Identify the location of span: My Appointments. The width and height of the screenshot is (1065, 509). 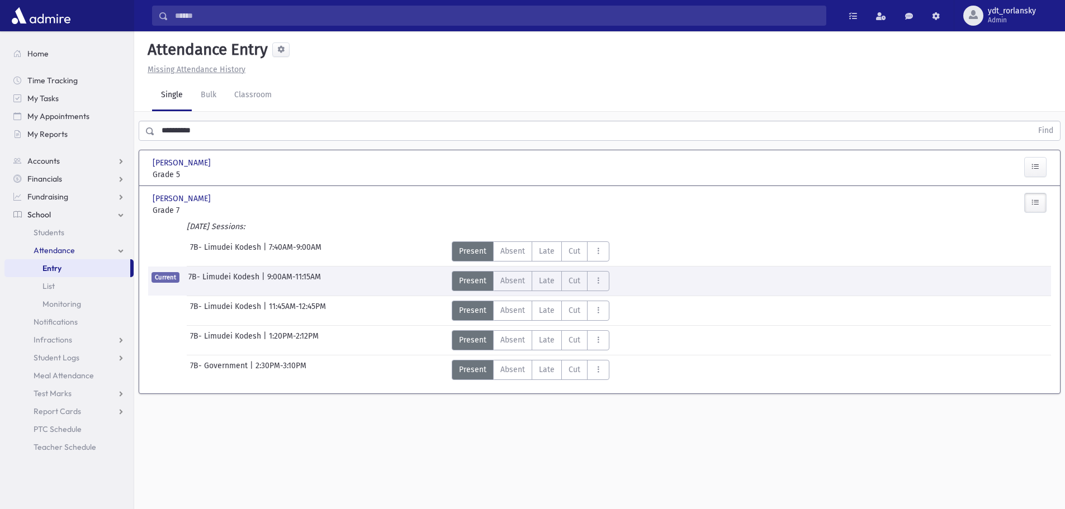
(58, 116).